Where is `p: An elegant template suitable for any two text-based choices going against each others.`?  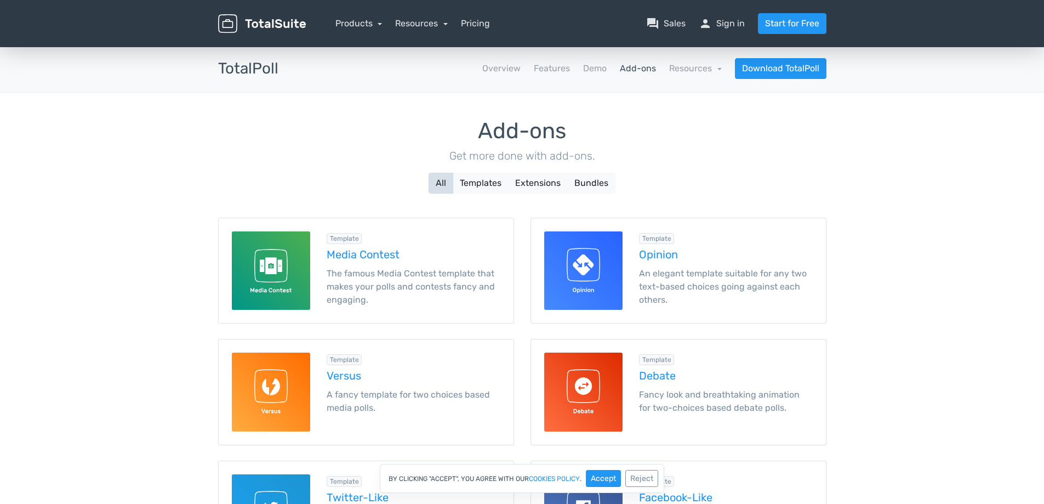 p: An elegant template suitable for any two text-based choices going against each others. is located at coordinates (726, 287).